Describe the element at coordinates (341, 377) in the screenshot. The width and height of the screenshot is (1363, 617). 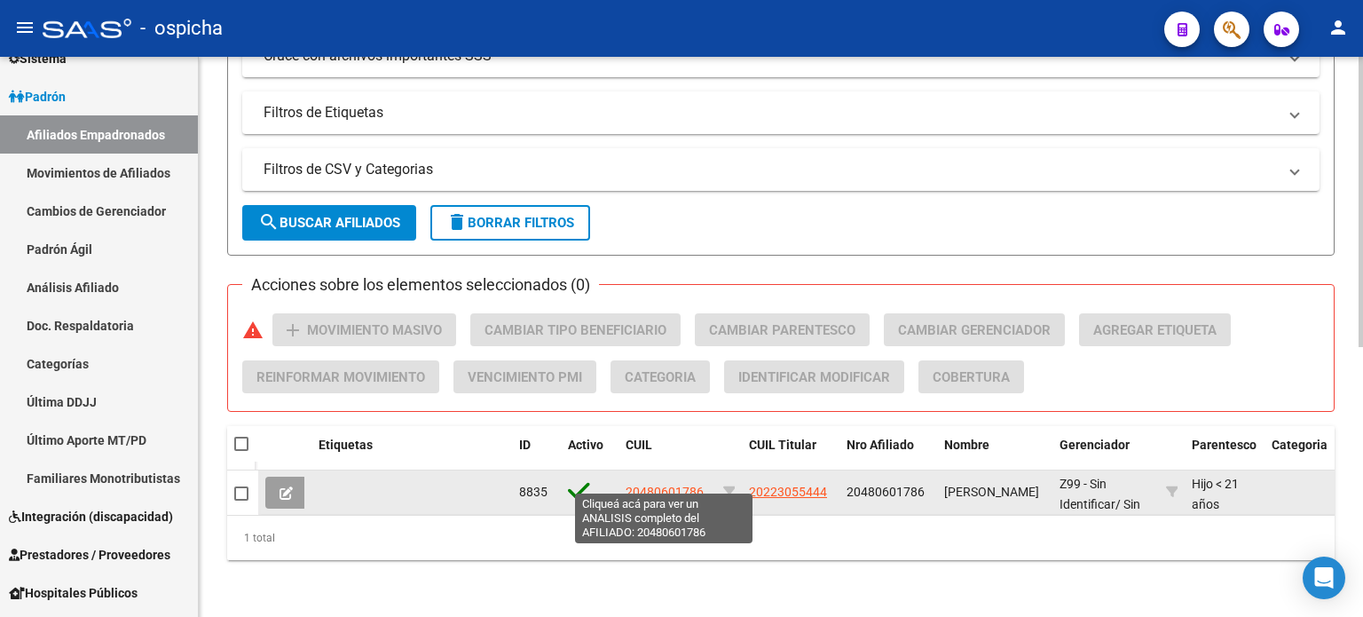
I see `span: Reinformar Movimiento` at that location.